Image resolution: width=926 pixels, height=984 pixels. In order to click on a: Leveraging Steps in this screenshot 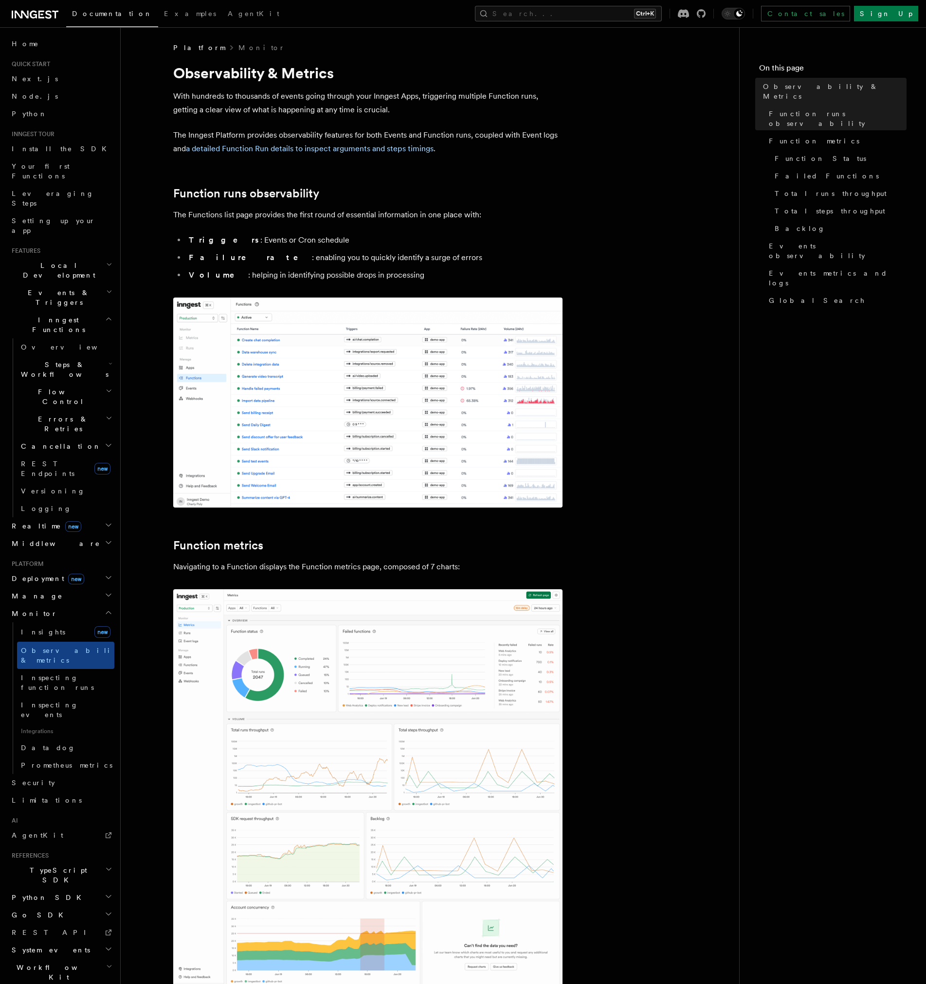, I will do `click(61, 198)`.